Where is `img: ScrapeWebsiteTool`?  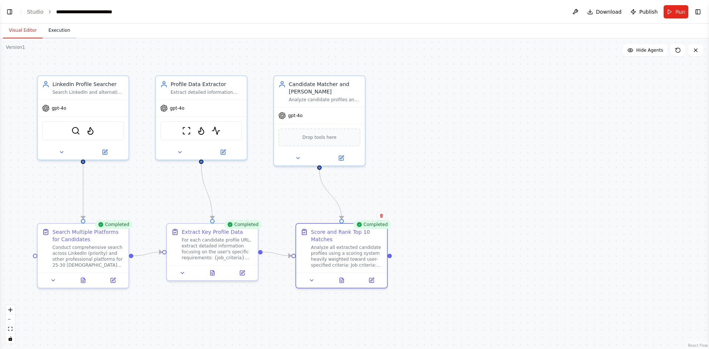 img: ScrapeWebsiteTool is located at coordinates (186, 131).